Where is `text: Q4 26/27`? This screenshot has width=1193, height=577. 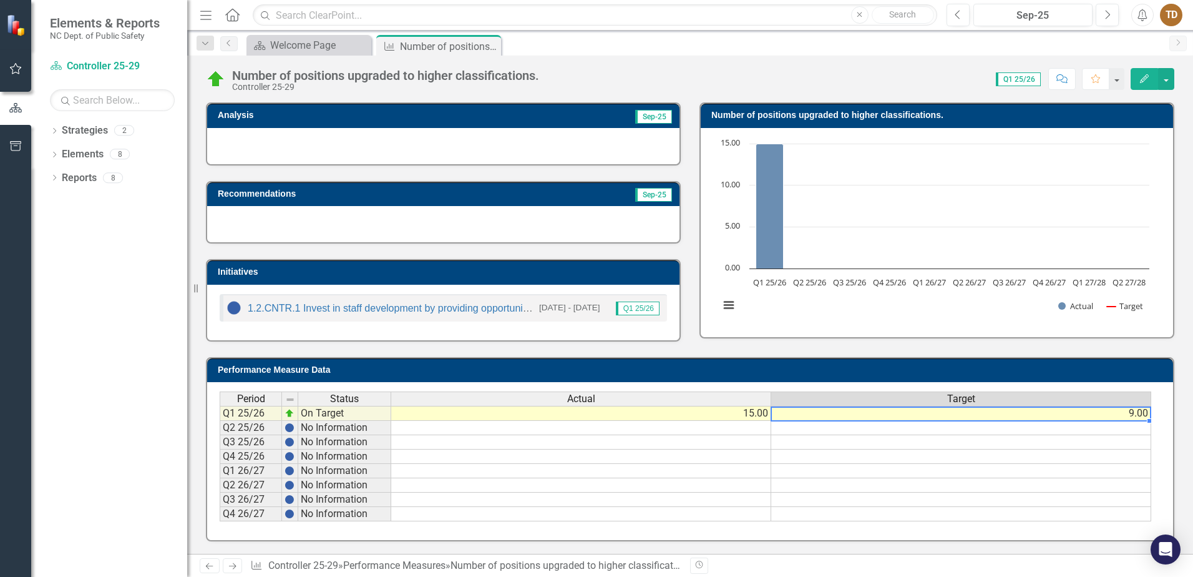
text: Q4 26/27 is located at coordinates (1049, 282).